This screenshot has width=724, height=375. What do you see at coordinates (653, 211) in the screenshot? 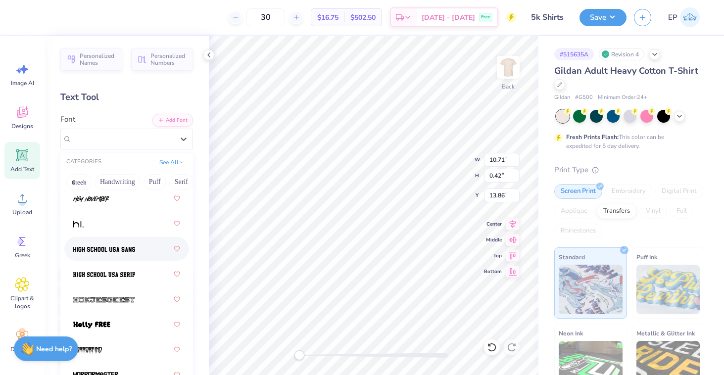
I see `div: Vinyl` at bounding box center [653, 211].